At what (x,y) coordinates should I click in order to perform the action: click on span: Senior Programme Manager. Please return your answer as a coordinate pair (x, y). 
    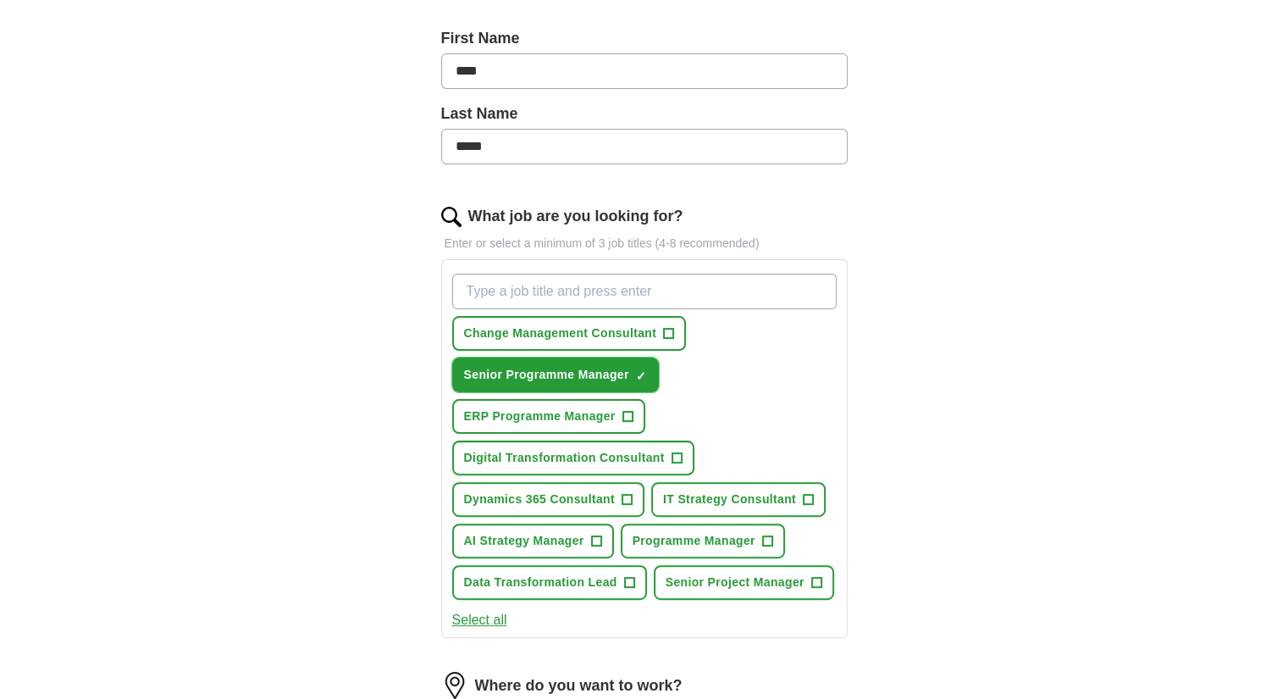
    Looking at the image, I should click on (546, 374).